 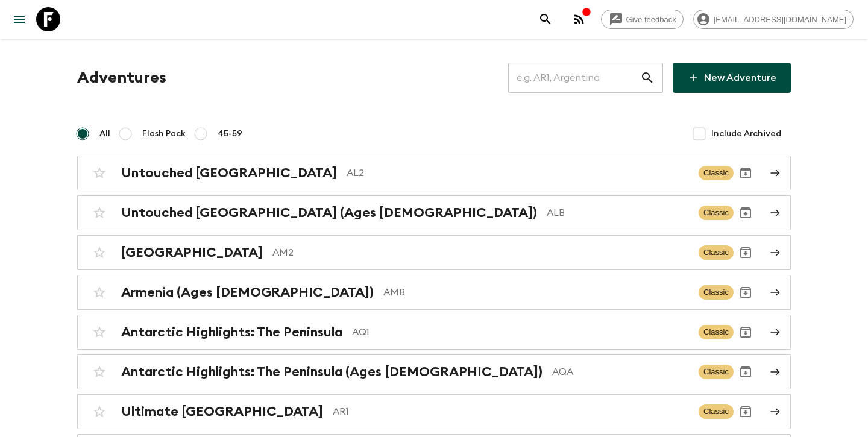 I want to click on p: AR1, so click(x=511, y=412).